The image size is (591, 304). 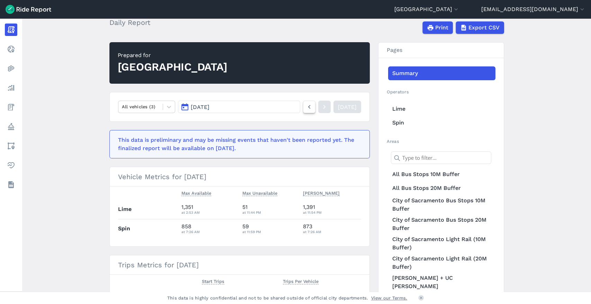 I want to click on a: All Bus Stops 10M Buffer, so click(x=442, y=175).